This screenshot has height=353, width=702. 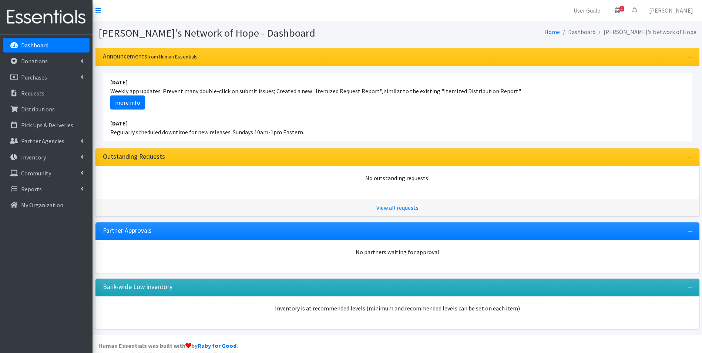 I want to click on span: 2, so click(x=622, y=9).